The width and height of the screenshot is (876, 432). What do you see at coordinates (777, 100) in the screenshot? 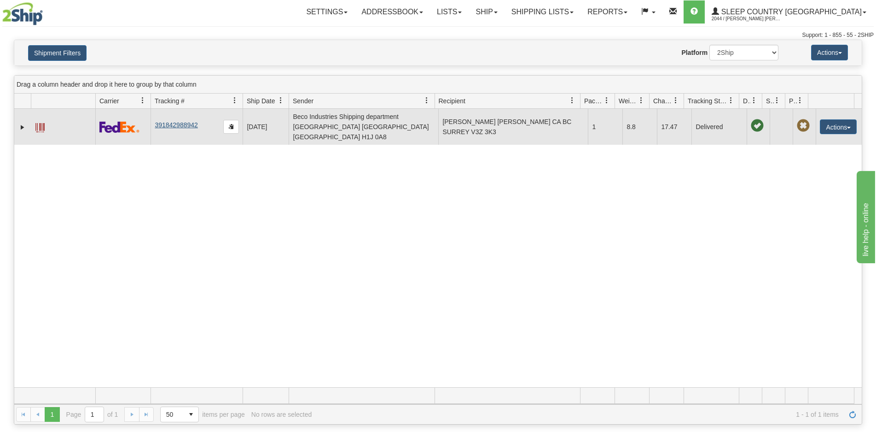
I see `a: Shipment Issues filter column settings` at bounding box center [777, 100].